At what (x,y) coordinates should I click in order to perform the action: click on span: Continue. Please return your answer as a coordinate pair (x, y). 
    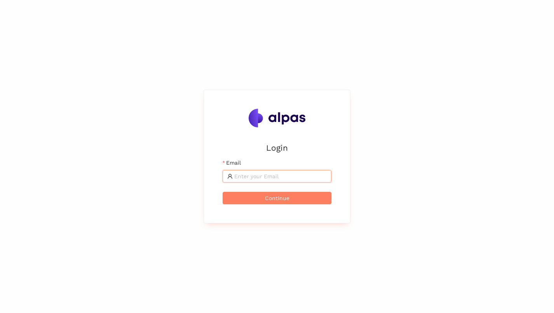
    Looking at the image, I should click on (277, 198).